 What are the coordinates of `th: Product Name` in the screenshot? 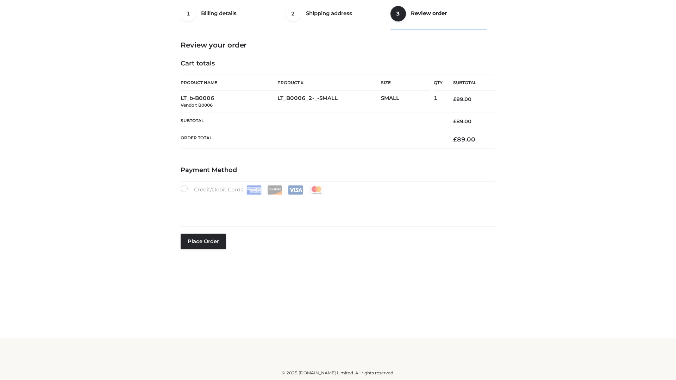 It's located at (229, 83).